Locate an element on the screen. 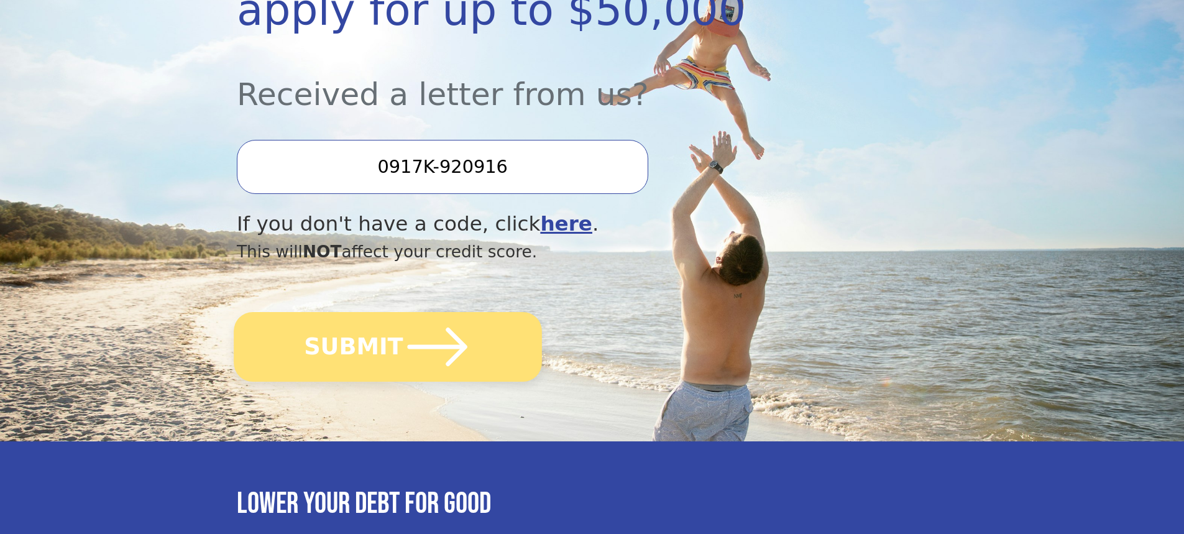 The image size is (1184, 534). span: NOT is located at coordinates (322, 251).